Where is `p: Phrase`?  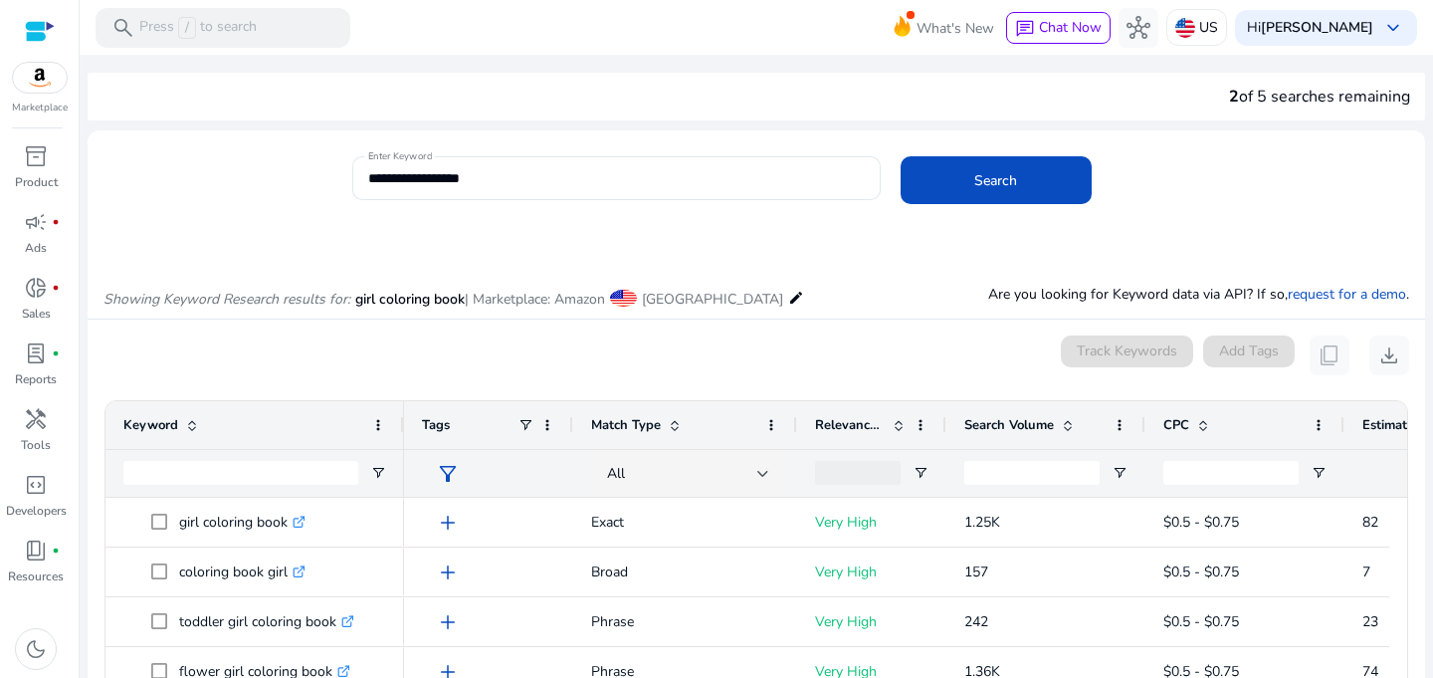 p: Phrase is located at coordinates (685, 621).